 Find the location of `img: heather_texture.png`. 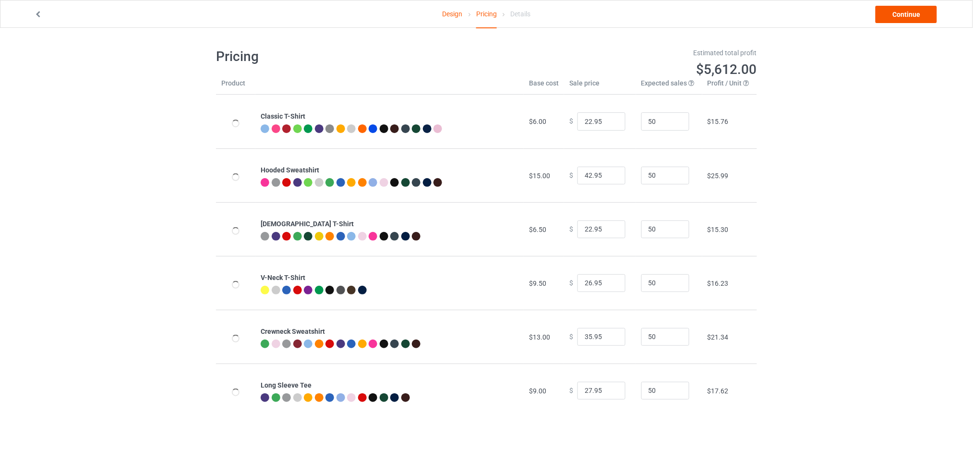

img: heather_texture.png is located at coordinates (330, 129).